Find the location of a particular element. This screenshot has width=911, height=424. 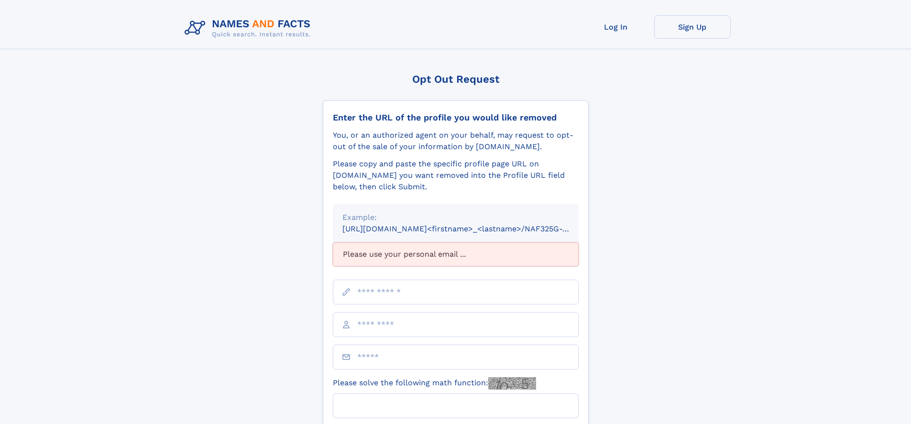

a: Log In is located at coordinates (616, 27).